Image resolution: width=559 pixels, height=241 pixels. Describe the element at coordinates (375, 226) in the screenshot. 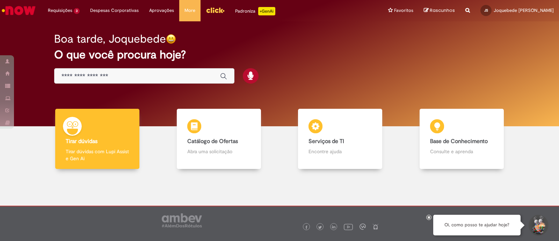

I see `img: logo_footer_naosei.png` at that location.